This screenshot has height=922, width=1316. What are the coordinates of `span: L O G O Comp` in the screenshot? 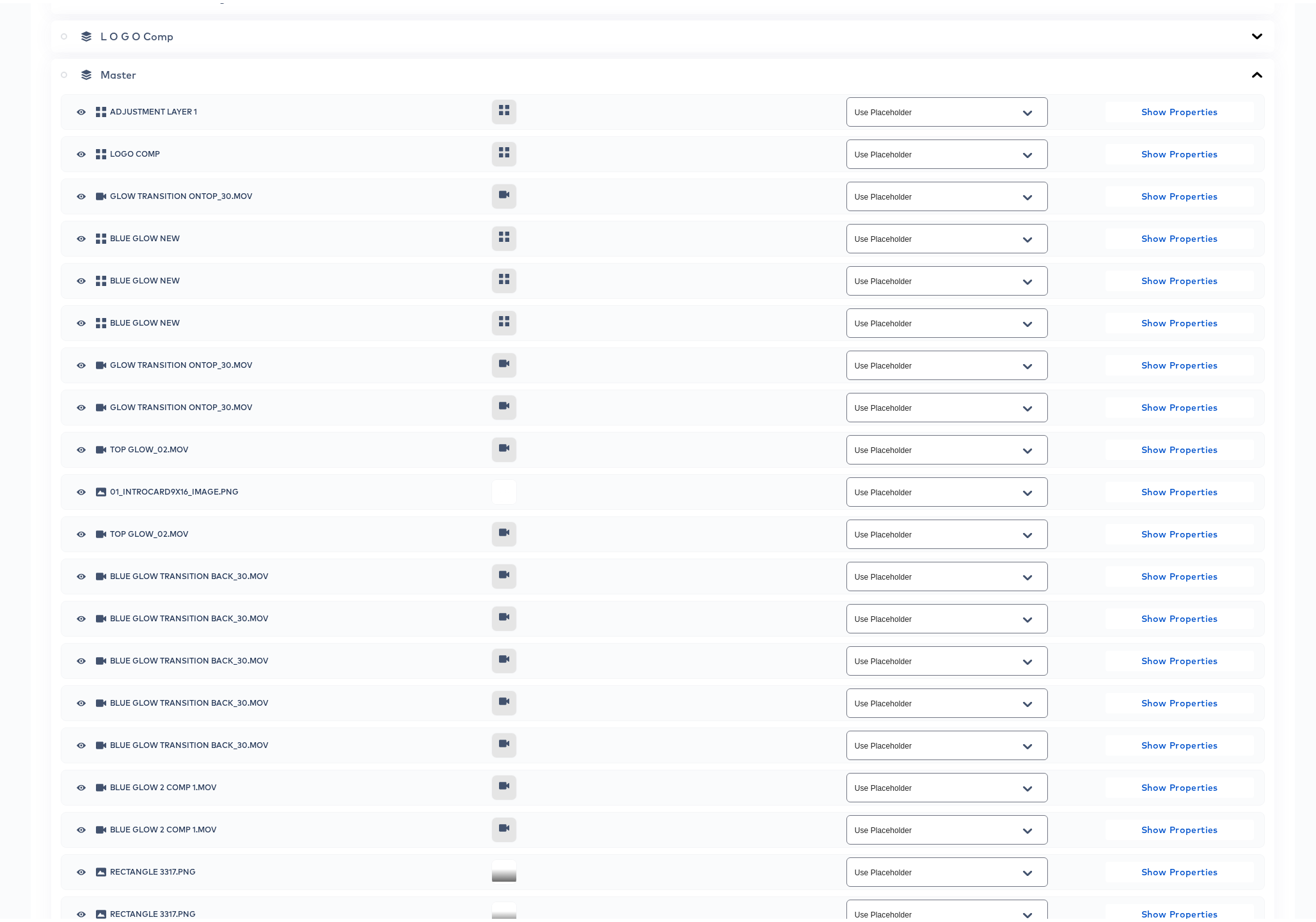 It's located at (137, 33).